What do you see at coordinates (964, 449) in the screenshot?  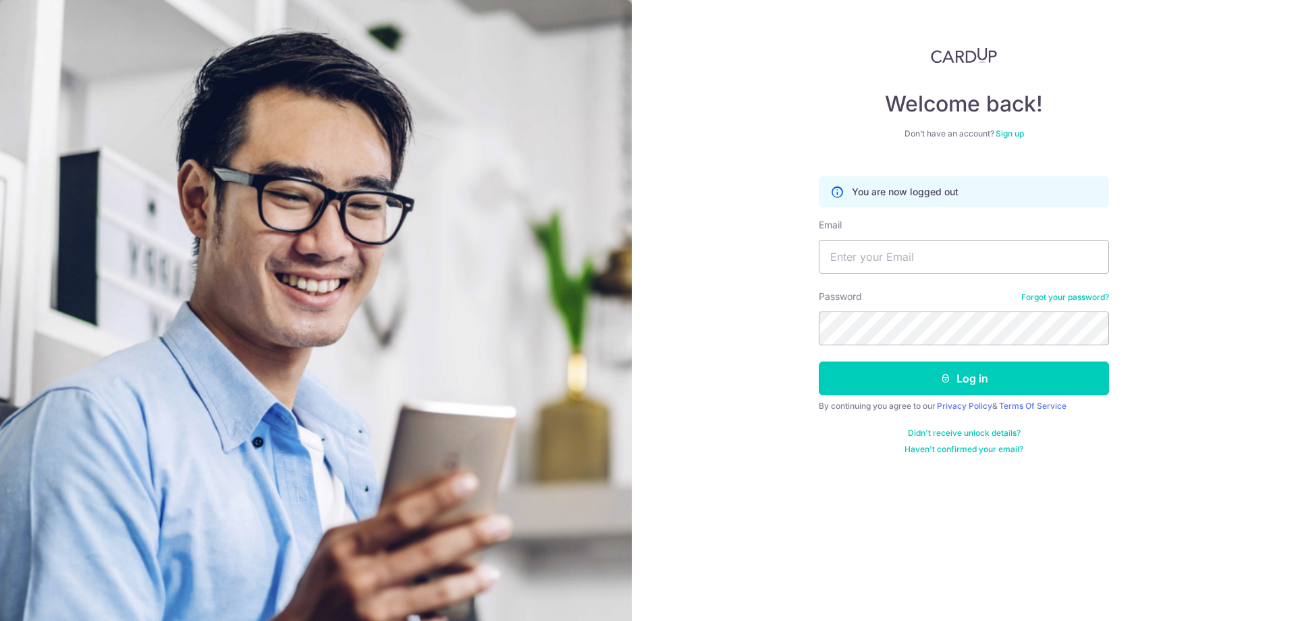 I see `a: Haven't confirmed your email?` at bounding box center [964, 449].